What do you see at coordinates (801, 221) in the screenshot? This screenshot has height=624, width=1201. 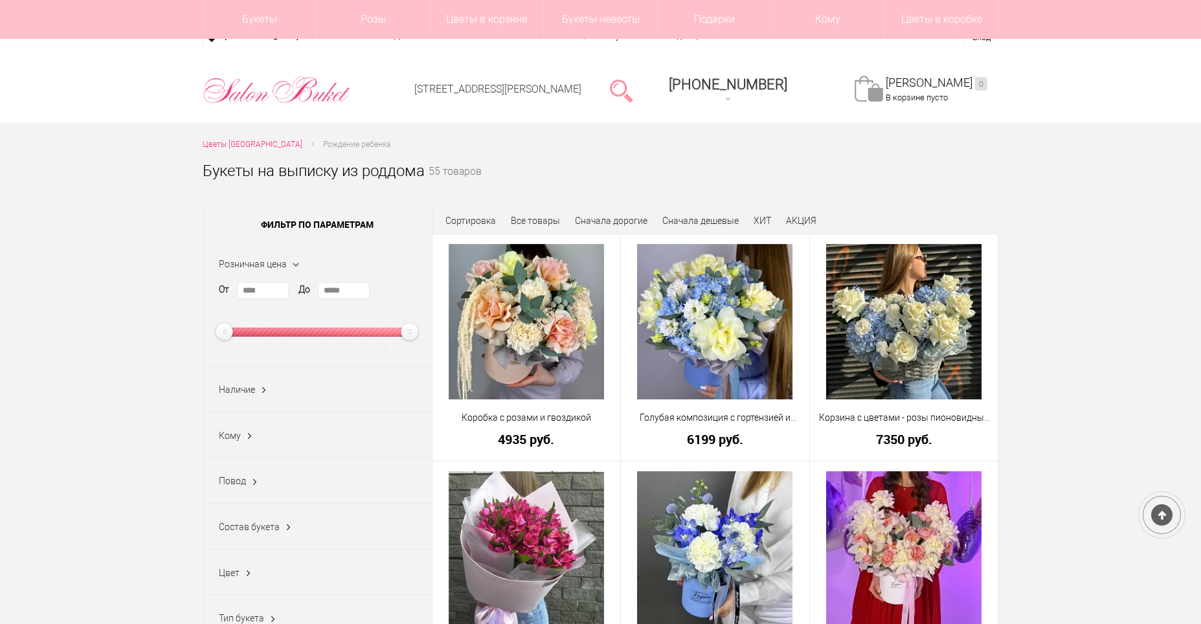 I see `a: АКЦИЯ` at bounding box center [801, 221].